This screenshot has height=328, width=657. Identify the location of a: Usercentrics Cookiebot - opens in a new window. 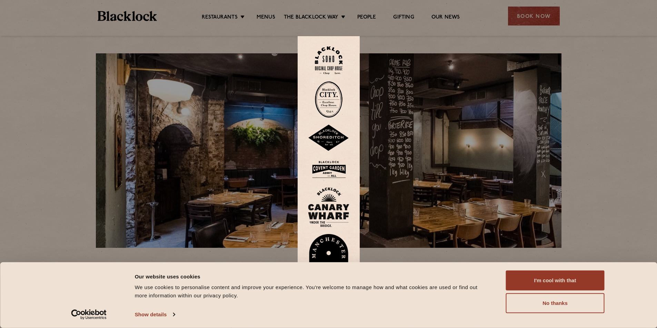
(89, 315).